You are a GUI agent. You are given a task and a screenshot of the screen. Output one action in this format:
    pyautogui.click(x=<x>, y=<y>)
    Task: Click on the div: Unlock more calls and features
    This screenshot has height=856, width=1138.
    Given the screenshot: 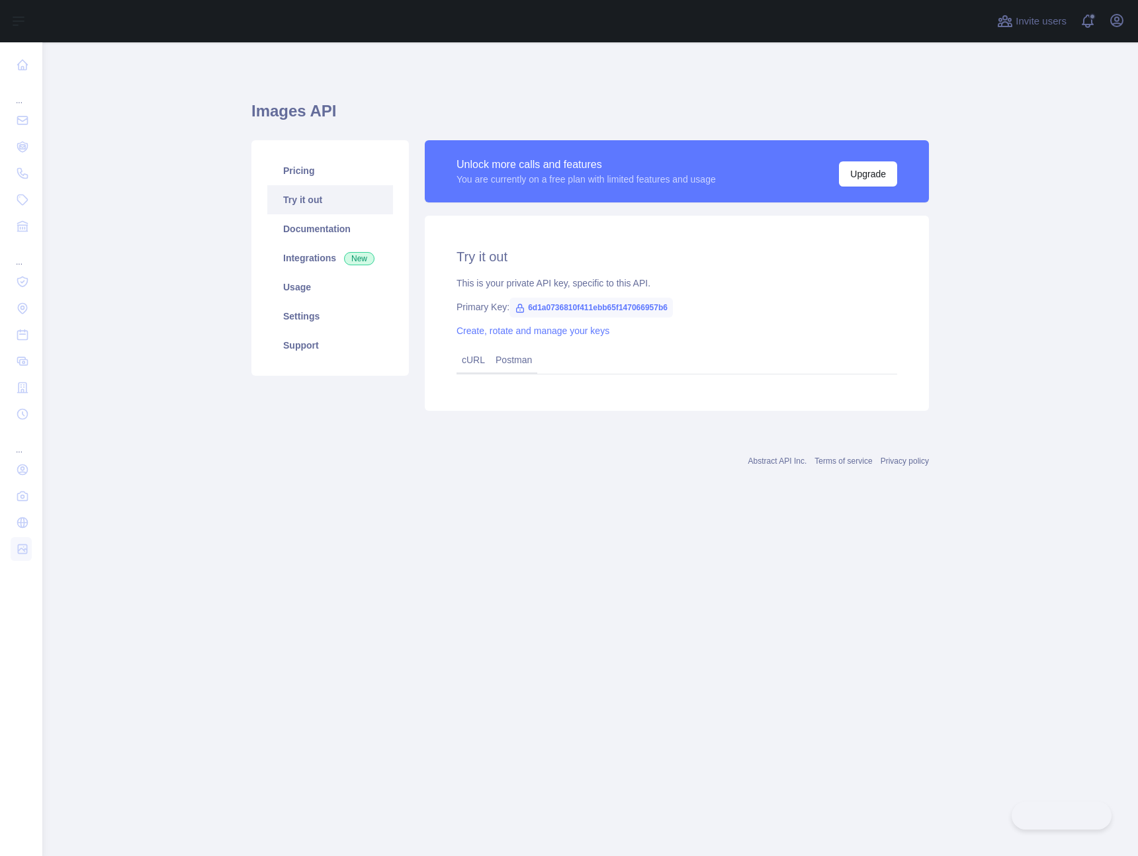 What is the action you would take?
    pyautogui.click(x=586, y=165)
    